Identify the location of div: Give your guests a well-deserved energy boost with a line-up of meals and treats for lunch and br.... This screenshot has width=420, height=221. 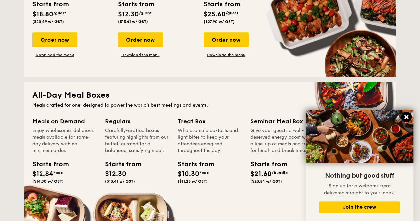
(283, 141).